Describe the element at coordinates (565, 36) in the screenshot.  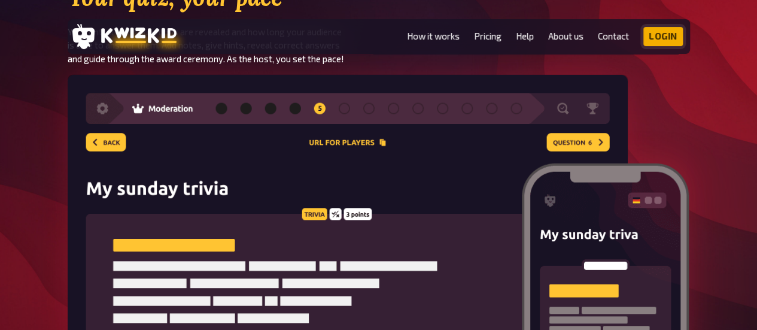
I see `a: About us` at that location.